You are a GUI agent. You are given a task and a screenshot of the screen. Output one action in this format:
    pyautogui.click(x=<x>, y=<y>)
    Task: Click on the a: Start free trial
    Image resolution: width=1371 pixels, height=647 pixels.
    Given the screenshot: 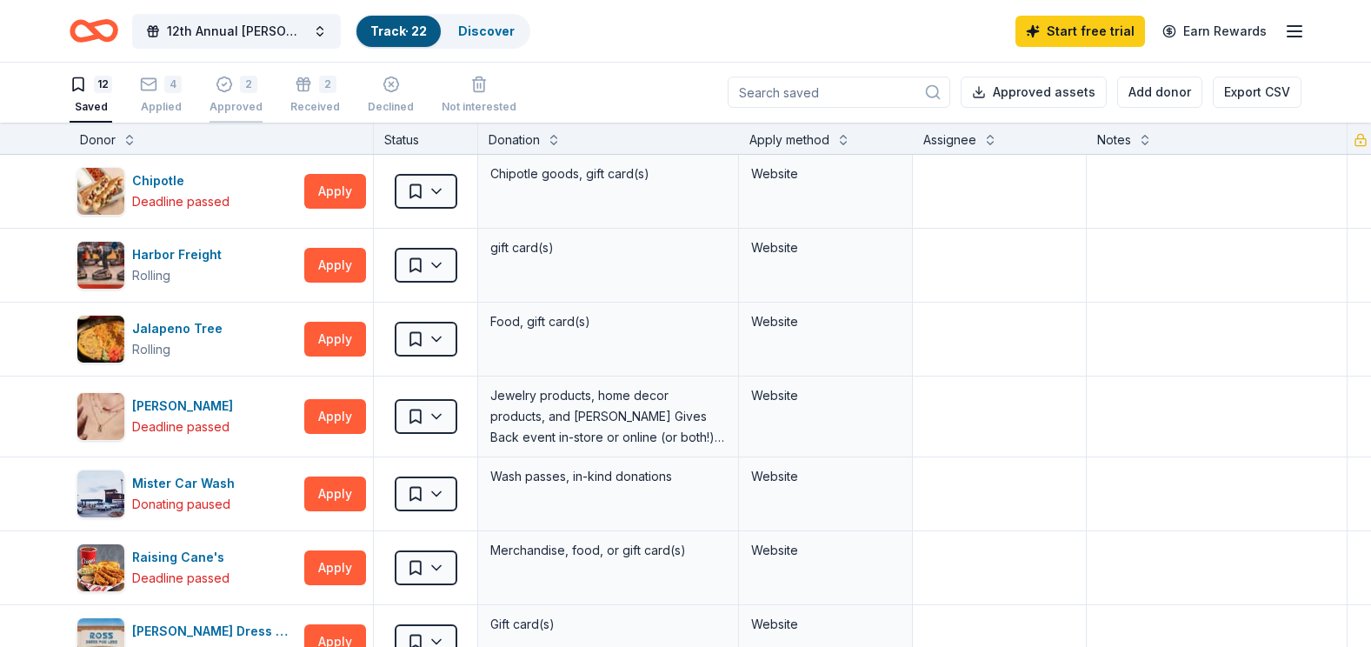 What is the action you would take?
    pyautogui.click(x=1080, y=31)
    